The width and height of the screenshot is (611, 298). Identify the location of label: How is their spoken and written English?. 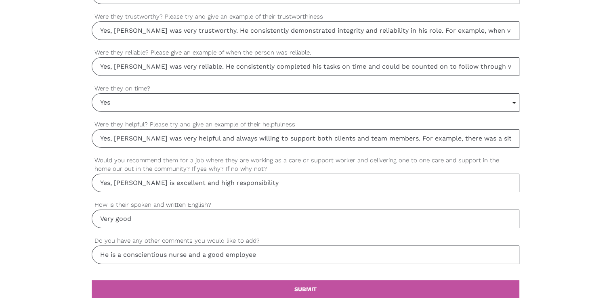
(305, 205).